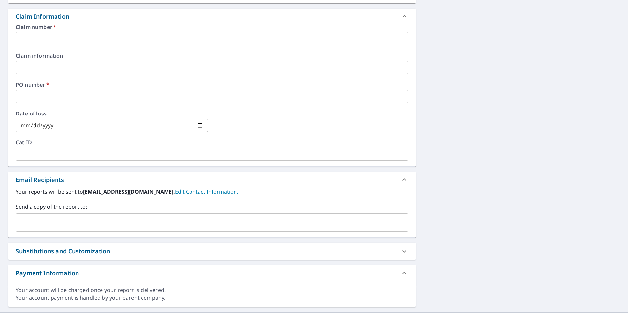 This screenshot has width=628, height=313. Describe the element at coordinates (212, 192) in the screenshot. I see `label: Your reports will be sent to` at that location.